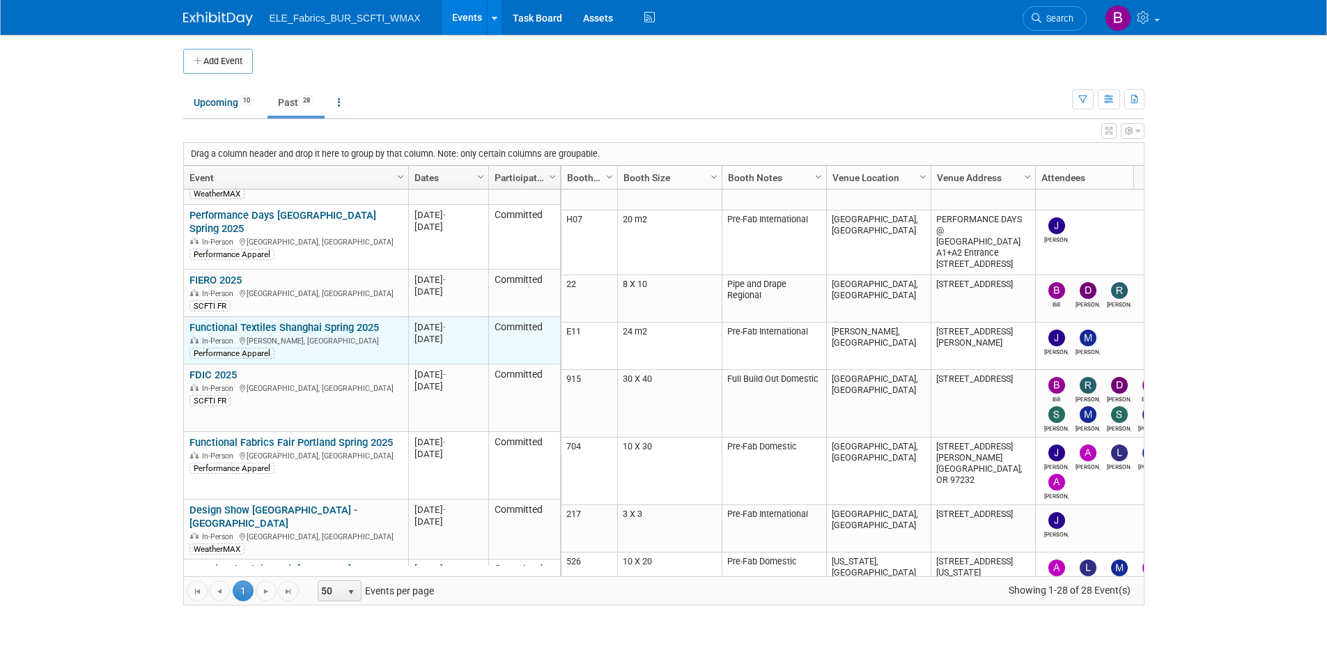 This screenshot has width=1327, height=664. I want to click on a: Booth Notes, so click(773, 178).